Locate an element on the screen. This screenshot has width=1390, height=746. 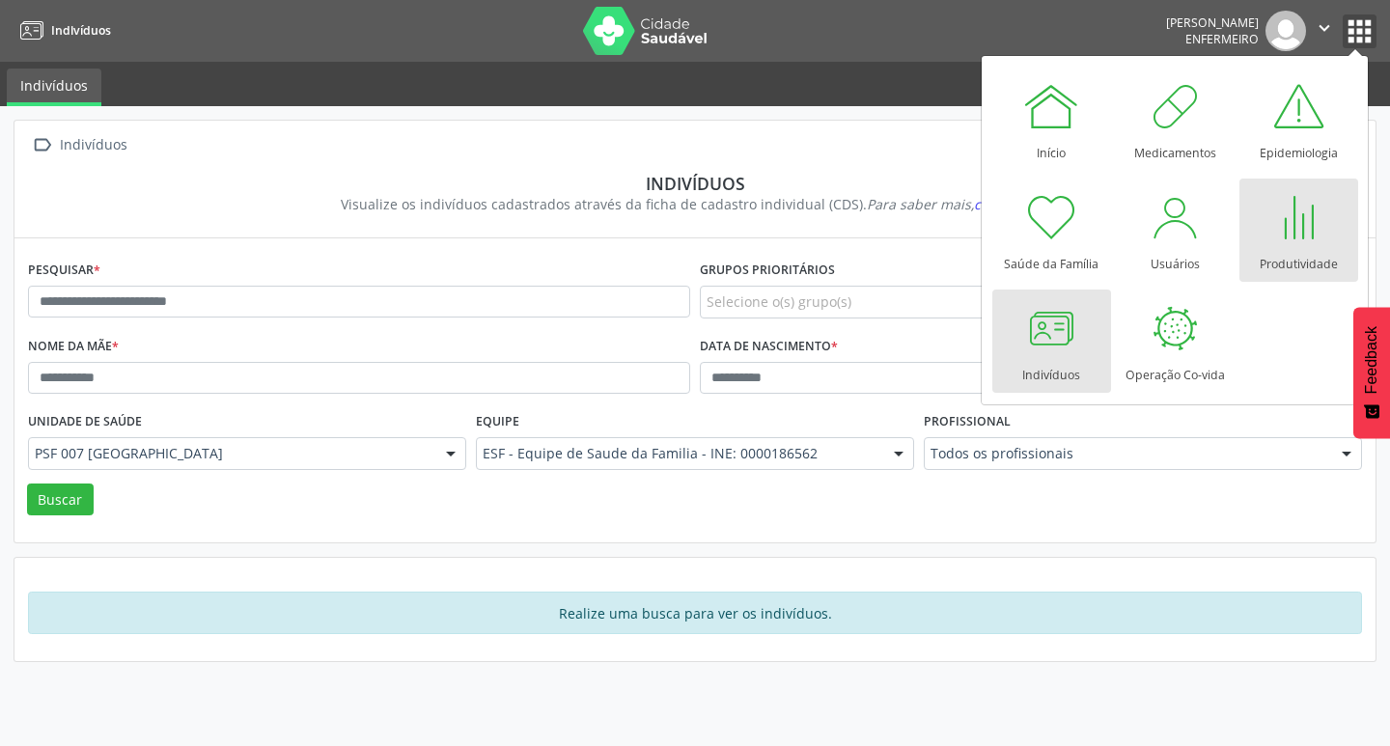
span: Todos os profissionais is located at coordinates (1127, 454).